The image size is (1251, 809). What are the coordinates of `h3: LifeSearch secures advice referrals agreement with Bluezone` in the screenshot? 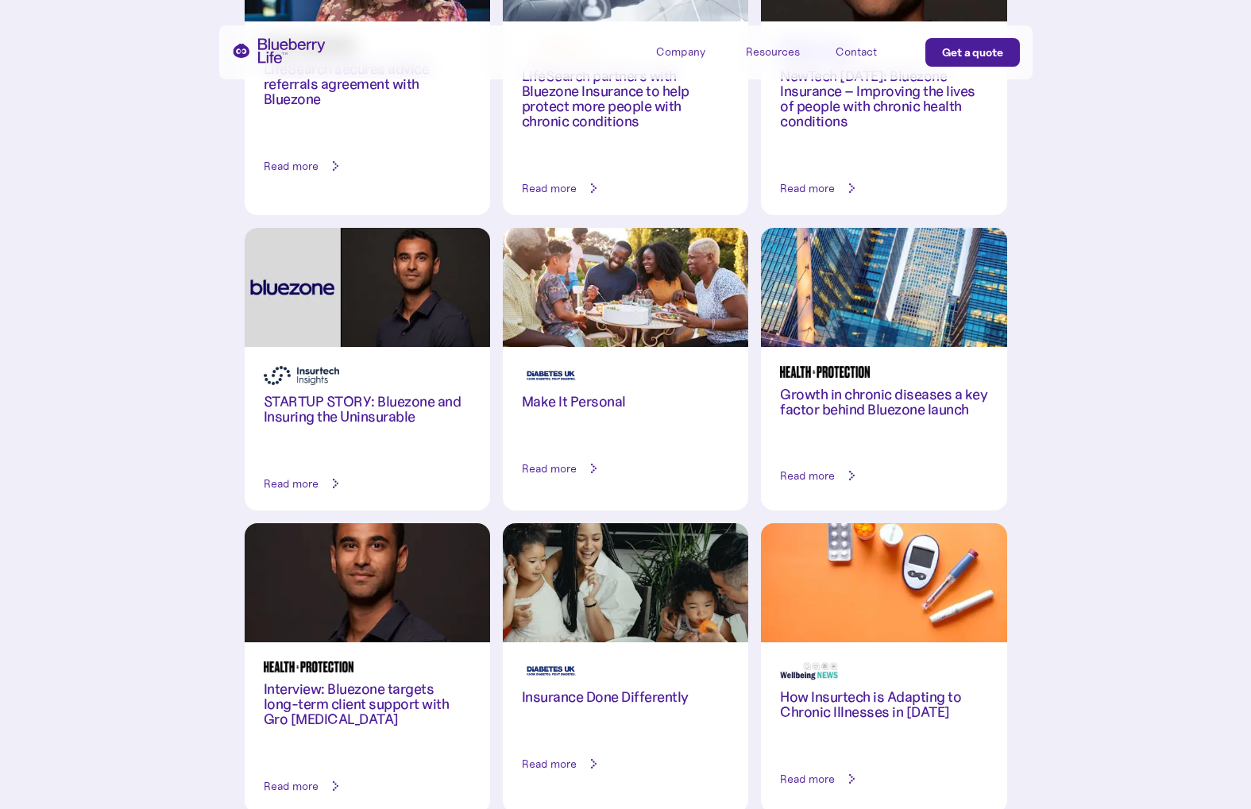 It's located at (367, 84).